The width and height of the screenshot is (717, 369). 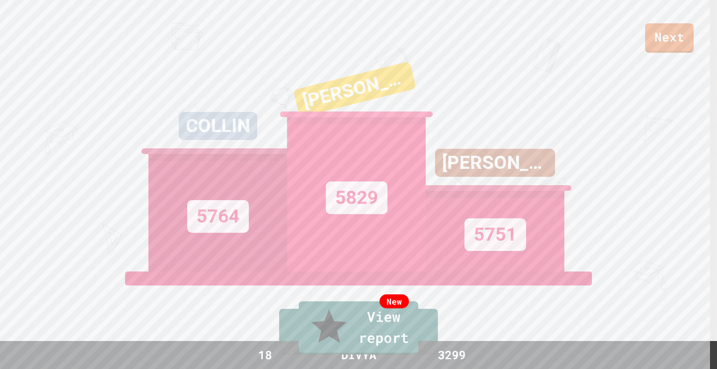 What do you see at coordinates (218, 126) in the screenshot?
I see `div: COLLIN` at bounding box center [218, 126].